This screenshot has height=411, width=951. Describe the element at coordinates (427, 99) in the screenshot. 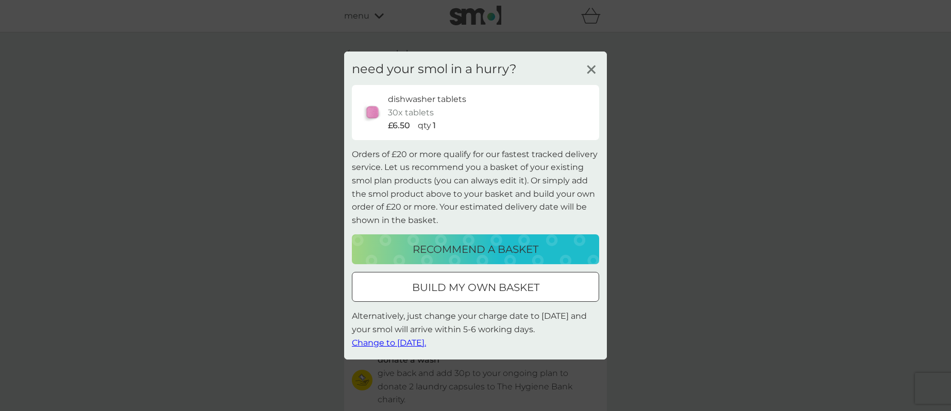

I see `p: dishwasher tablets` at that location.